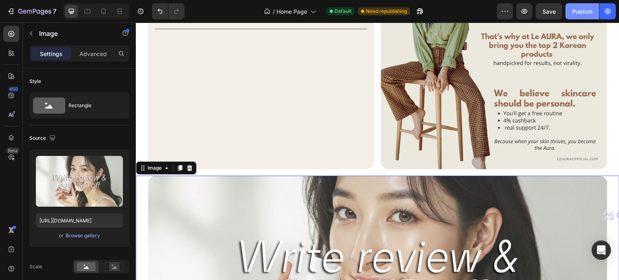  What do you see at coordinates (73, 33) in the screenshot?
I see `p: Image` at bounding box center [73, 33].